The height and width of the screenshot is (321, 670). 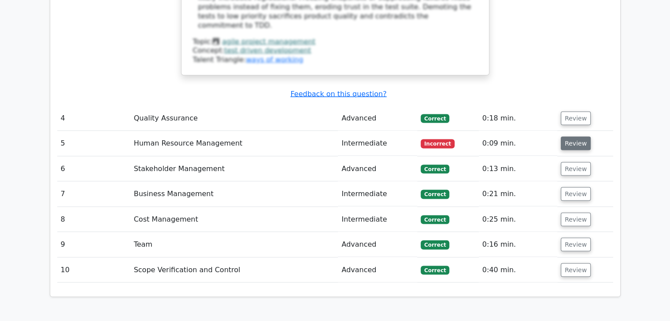 I want to click on td: 5, so click(x=94, y=144).